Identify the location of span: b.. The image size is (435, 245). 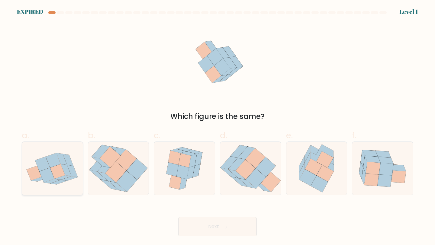
(92, 135).